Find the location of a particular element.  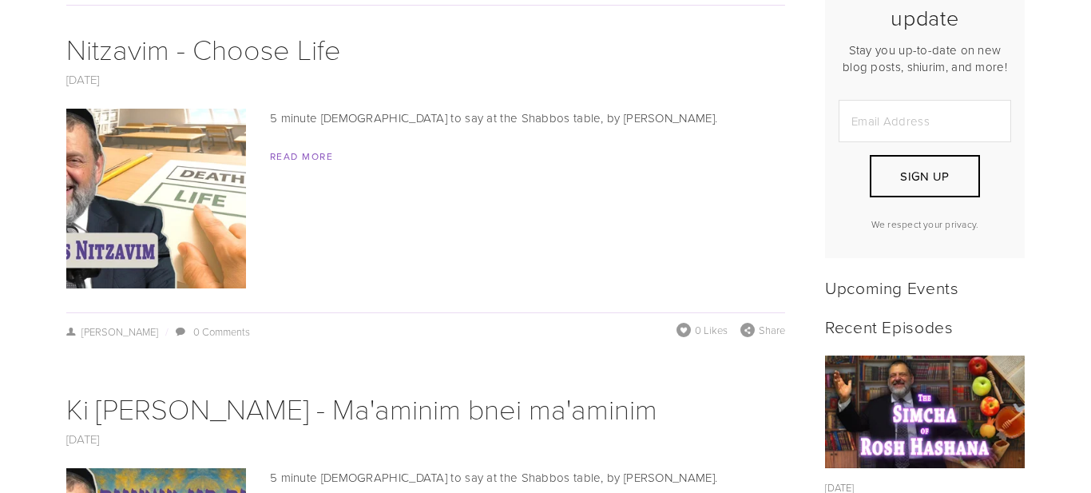

span: Sign Up is located at coordinates (924, 176).